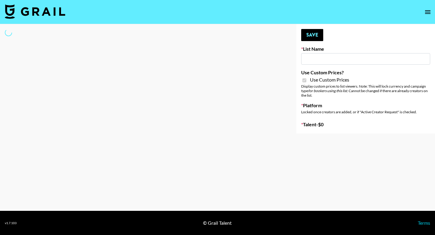 The width and height of the screenshot is (435, 235). I want to click on label: List Name, so click(365, 49).